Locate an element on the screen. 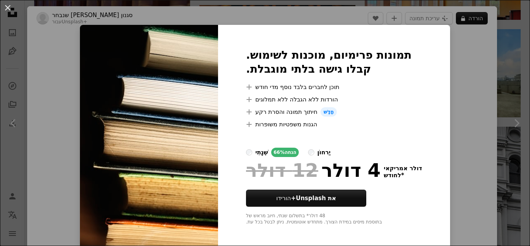  font: 66% is located at coordinates (279, 152).